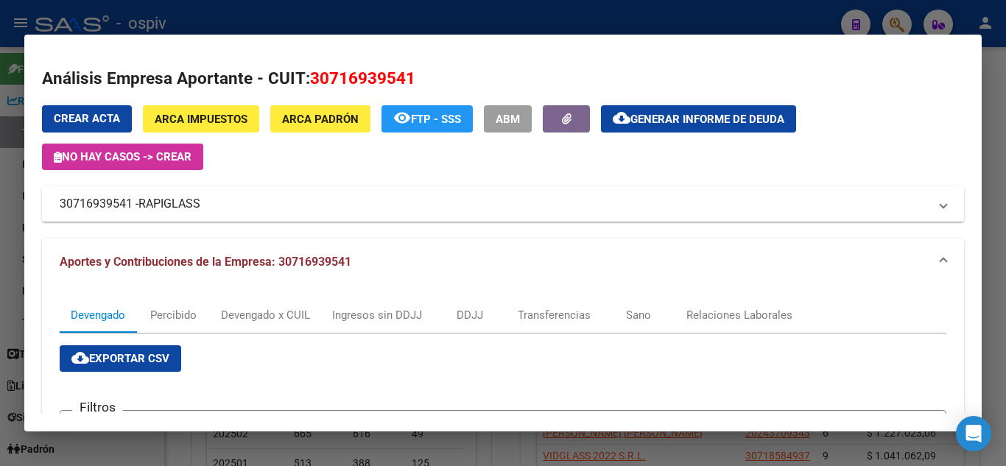  I want to click on div: Relaciones Laborales, so click(739, 315).